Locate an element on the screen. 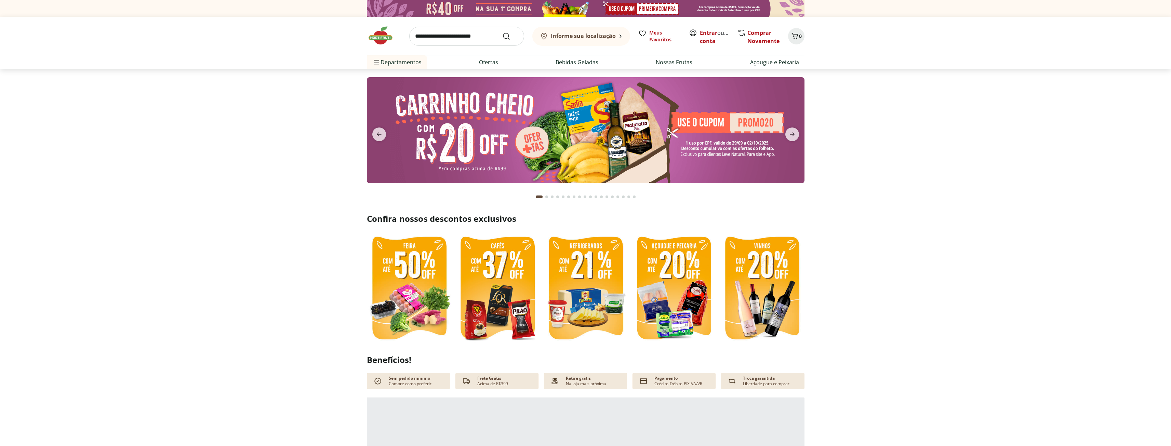 The height and width of the screenshot is (446, 1171). img: cupom is located at coordinates (586, 130).